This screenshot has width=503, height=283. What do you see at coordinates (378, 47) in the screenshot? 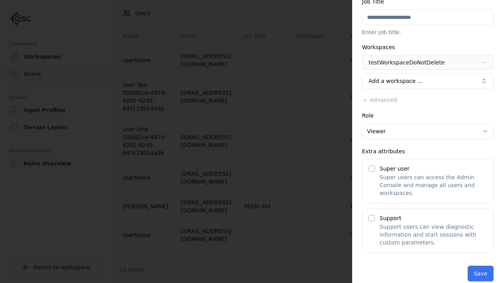
I see `label: Workspaces` at bounding box center [378, 47].